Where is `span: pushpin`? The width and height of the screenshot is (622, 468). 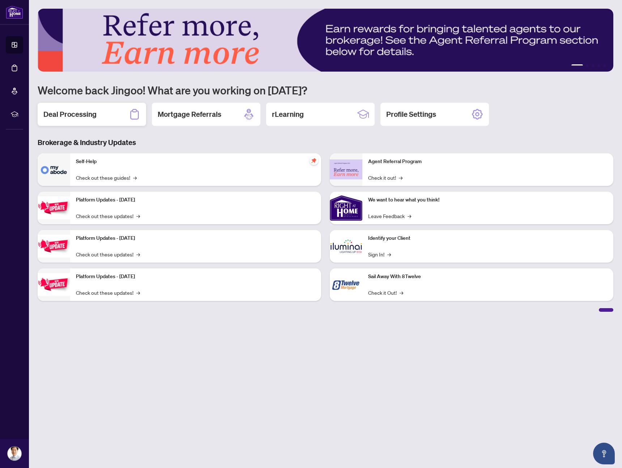 span: pushpin is located at coordinates (314, 161).